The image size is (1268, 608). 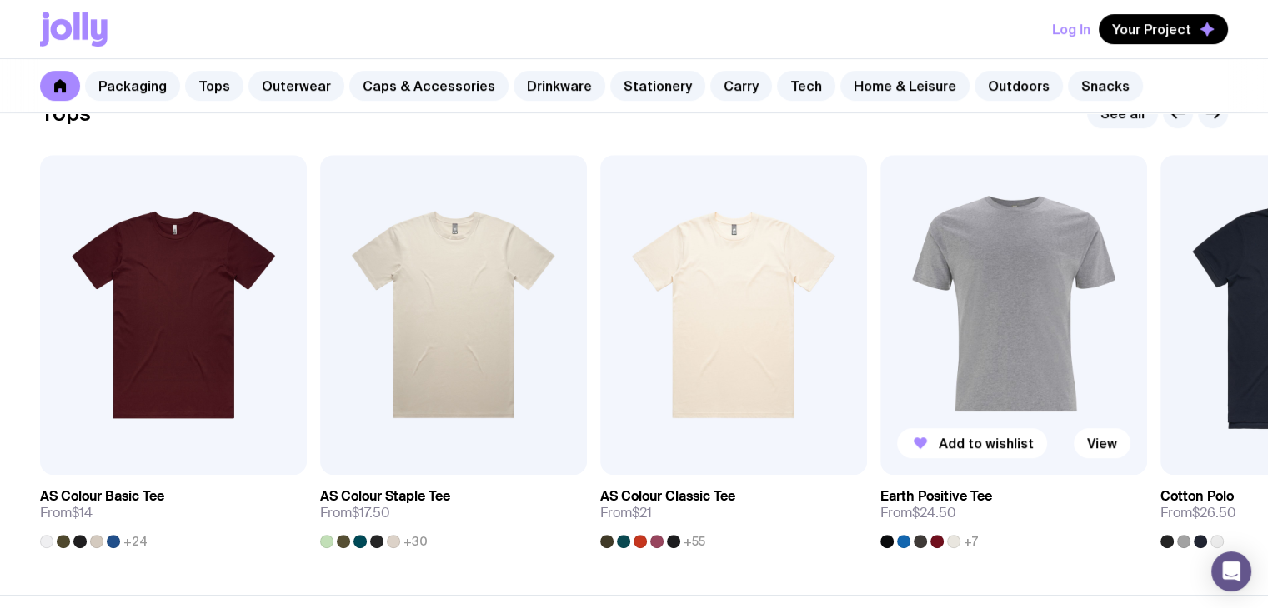 I want to click on a: Drinkware, so click(x=559, y=86).